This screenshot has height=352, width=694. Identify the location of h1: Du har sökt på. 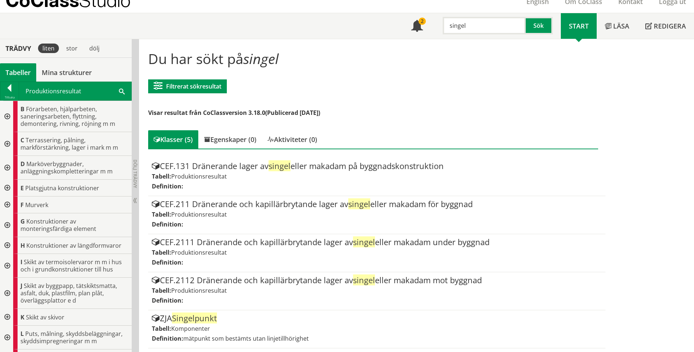
(373, 58).